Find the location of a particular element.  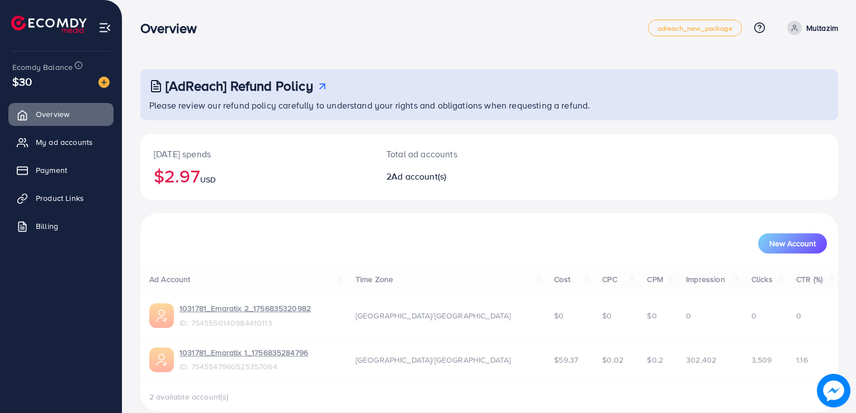

a: Product Links is located at coordinates (61, 198).